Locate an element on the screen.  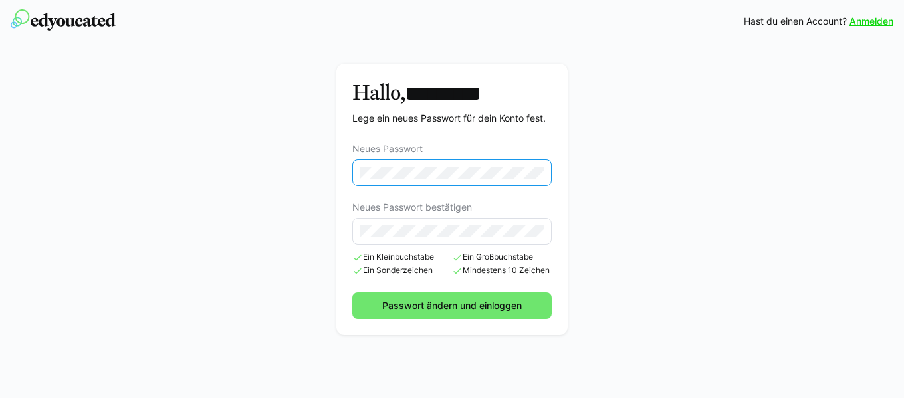
button: Passwort ändern und einloggen is located at coordinates (452, 306).